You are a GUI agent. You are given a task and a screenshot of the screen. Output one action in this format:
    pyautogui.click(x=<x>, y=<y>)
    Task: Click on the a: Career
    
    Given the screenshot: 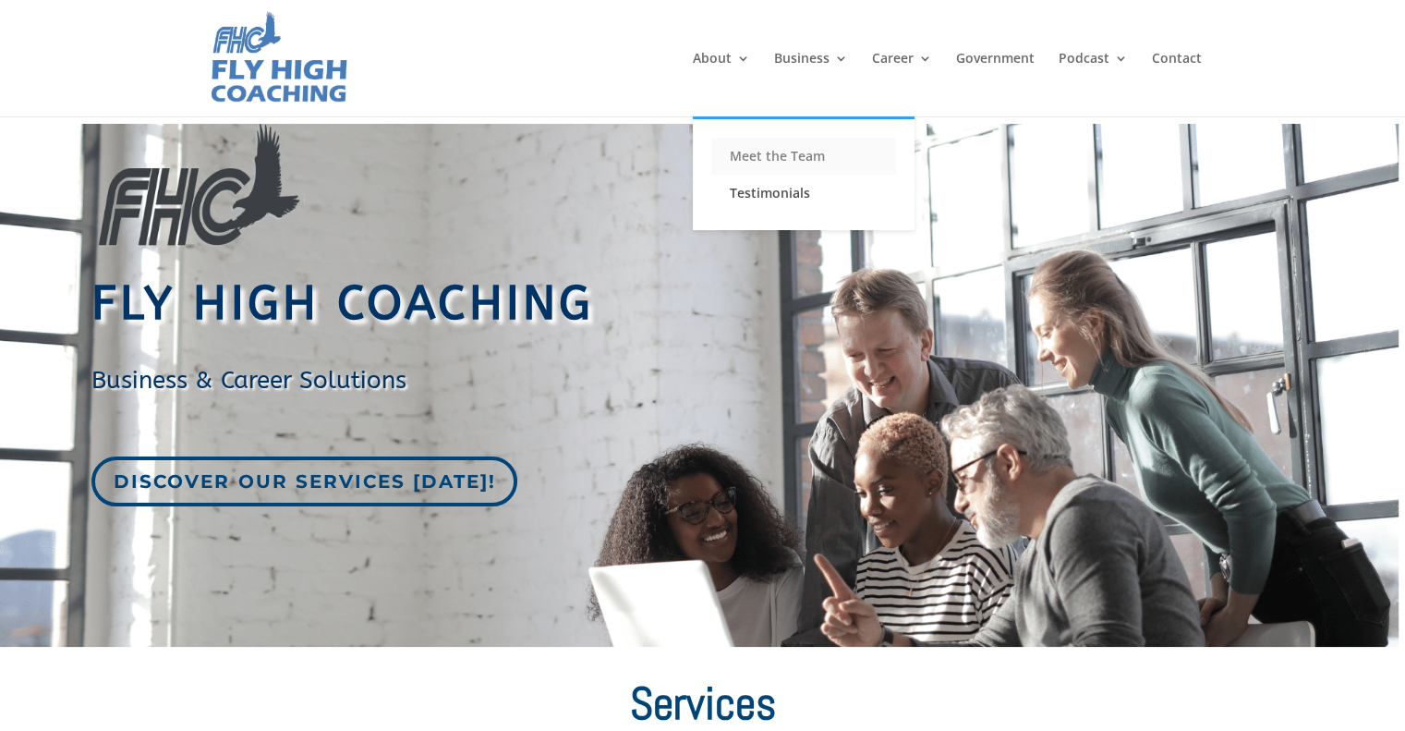 What is the action you would take?
    pyautogui.click(x=902, y=84)
    